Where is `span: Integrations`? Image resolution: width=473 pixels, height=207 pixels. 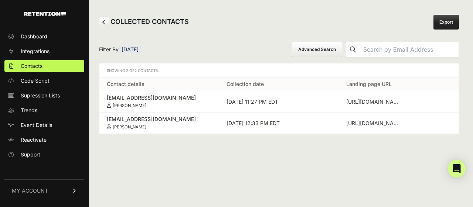
span: Integrations is located at coordinates (35, 51).